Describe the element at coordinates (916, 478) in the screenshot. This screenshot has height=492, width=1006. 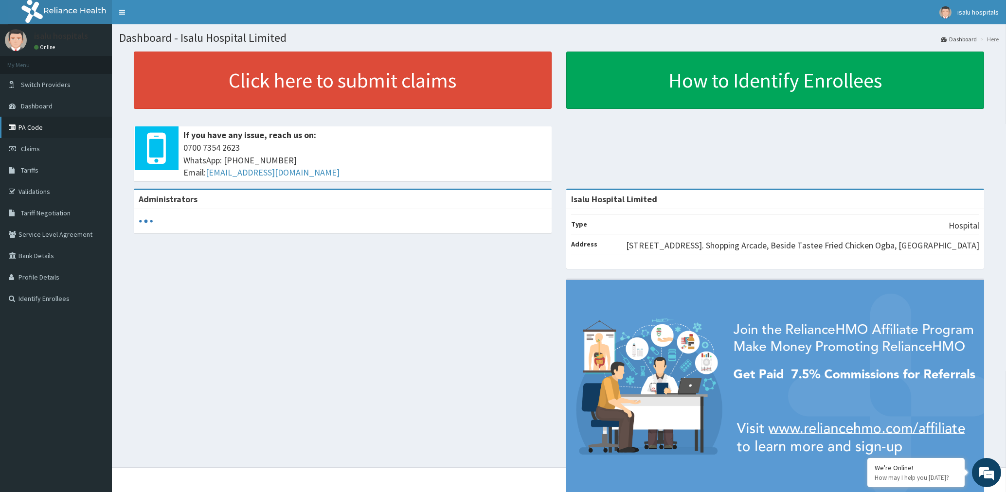
I see `p: How may I help you today?` at that location.